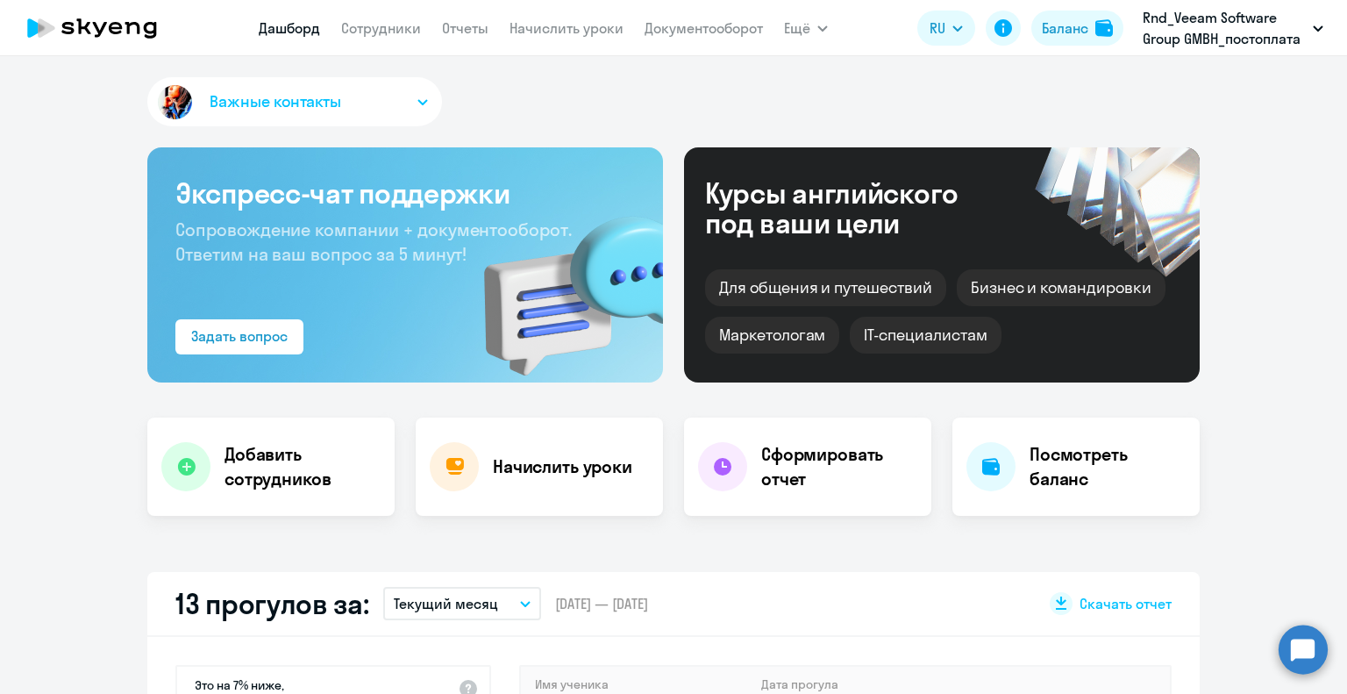  I want to click on div: Бизнес и командировки, so click(1061, 288).